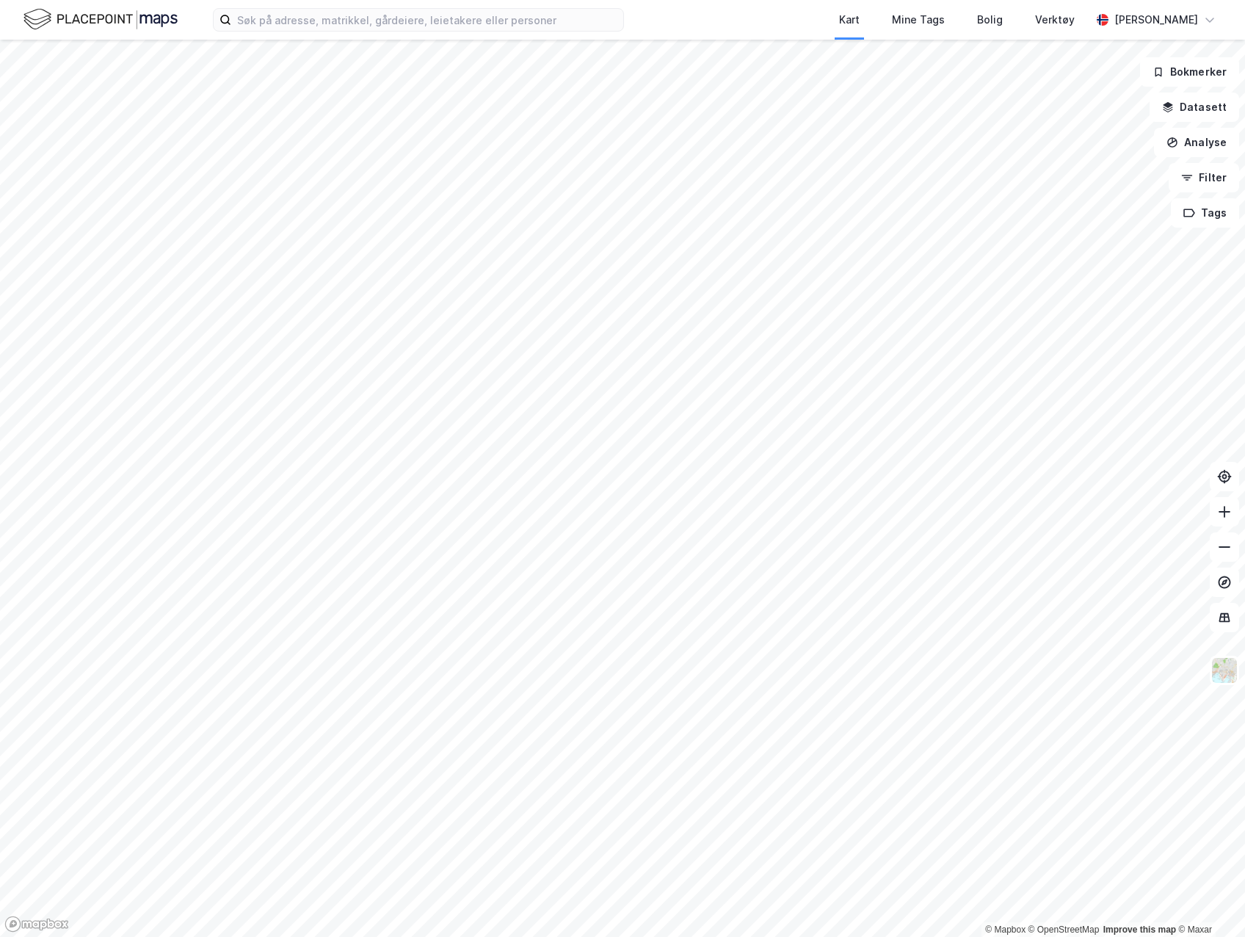 This screenshot has height=937, width=1245. Describe the element at coordinates (1189, 72) in the screenshot. I see `button: Bokmerker` at that location.